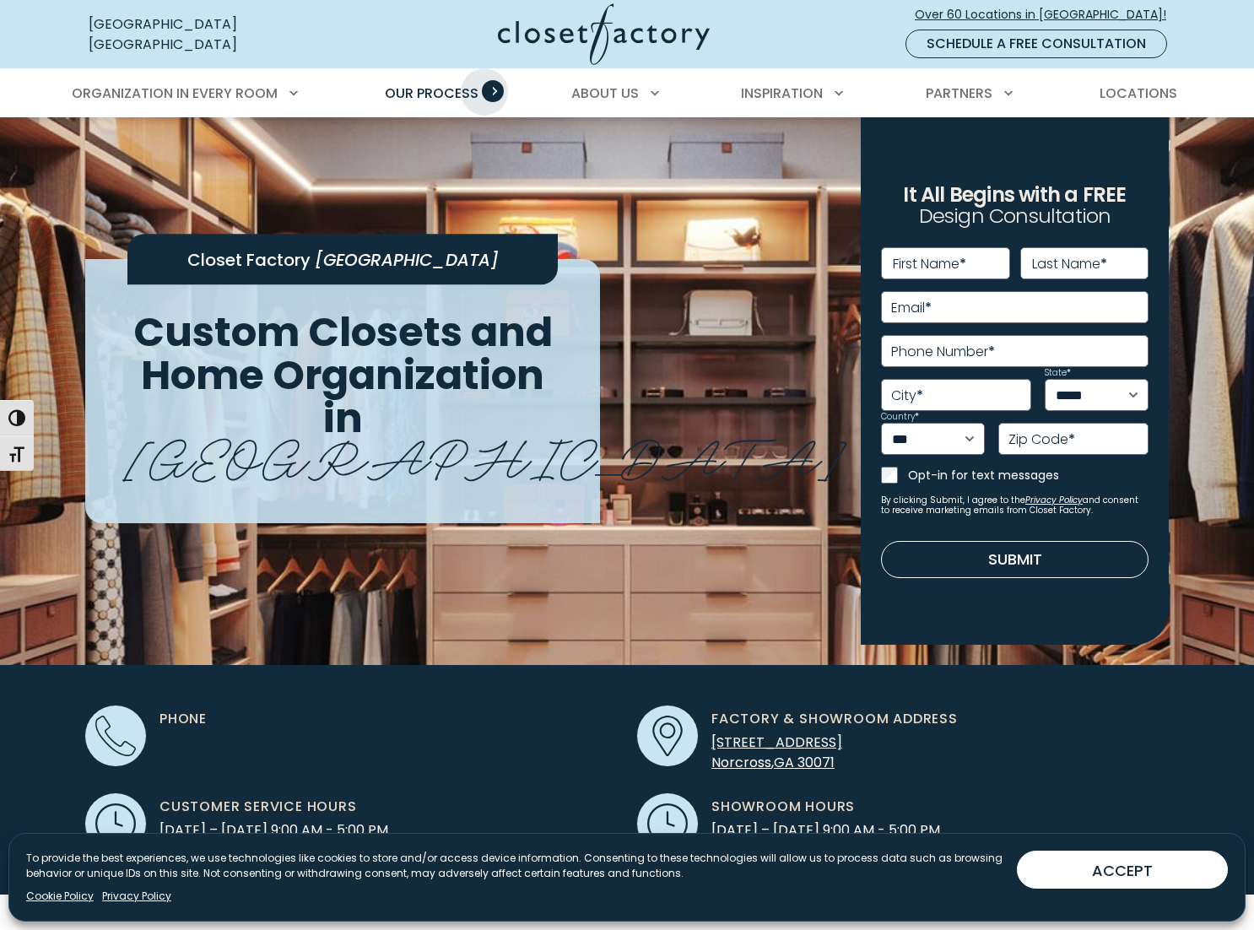 This screenshot has height=930, width=1254. What do you see at coordinates (515, 866) in the screenshot?
I see `p: To provide the best experiences, we use technologies like cookies to store and/or access device i...` at bounding box center [515, 866].